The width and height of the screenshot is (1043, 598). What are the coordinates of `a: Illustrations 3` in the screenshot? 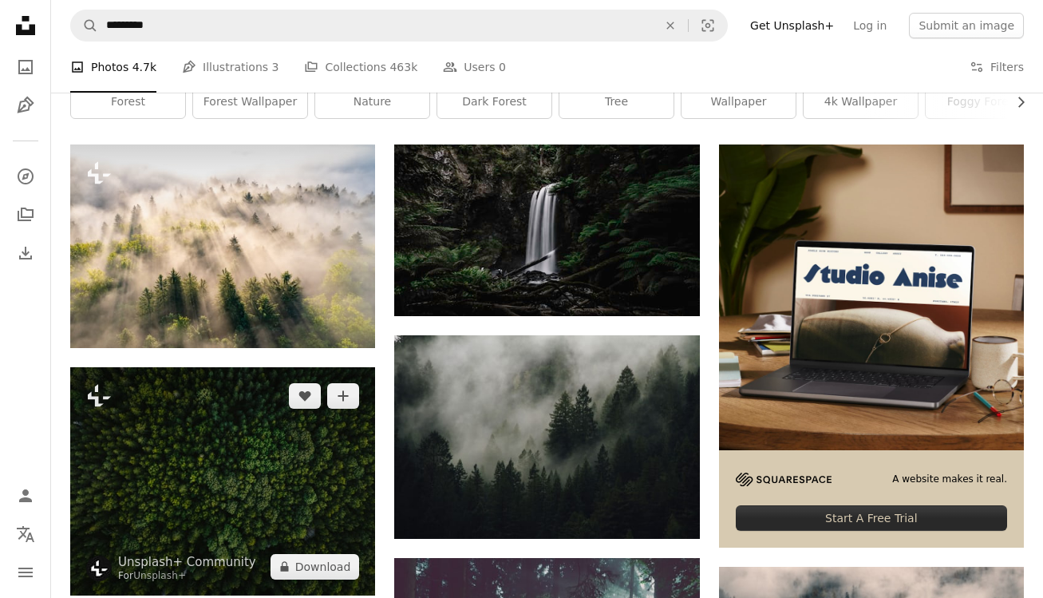 It's located at (230, 67).